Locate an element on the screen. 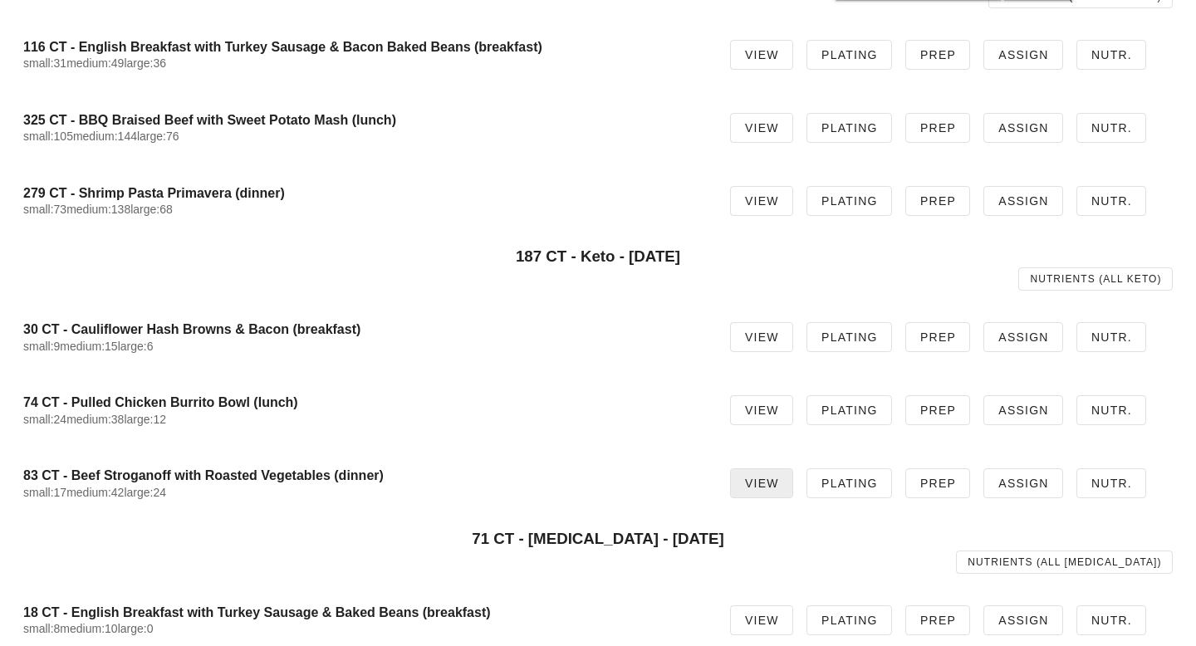  span: medium:10 is located at coordinates (88, 629).